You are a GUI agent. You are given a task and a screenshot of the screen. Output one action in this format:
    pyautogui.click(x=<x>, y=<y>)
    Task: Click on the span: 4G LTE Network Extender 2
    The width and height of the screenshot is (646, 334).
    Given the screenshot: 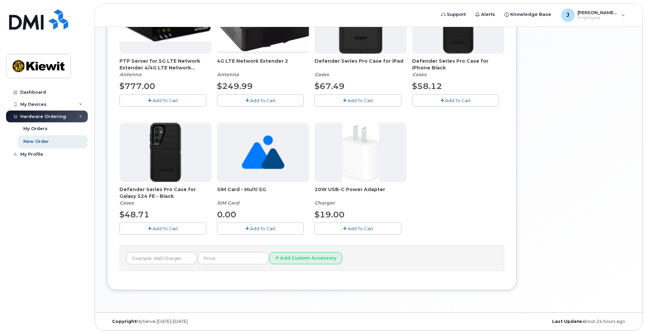 What is the action you would take?
    pyautogui.click(x=263, y=64)
    